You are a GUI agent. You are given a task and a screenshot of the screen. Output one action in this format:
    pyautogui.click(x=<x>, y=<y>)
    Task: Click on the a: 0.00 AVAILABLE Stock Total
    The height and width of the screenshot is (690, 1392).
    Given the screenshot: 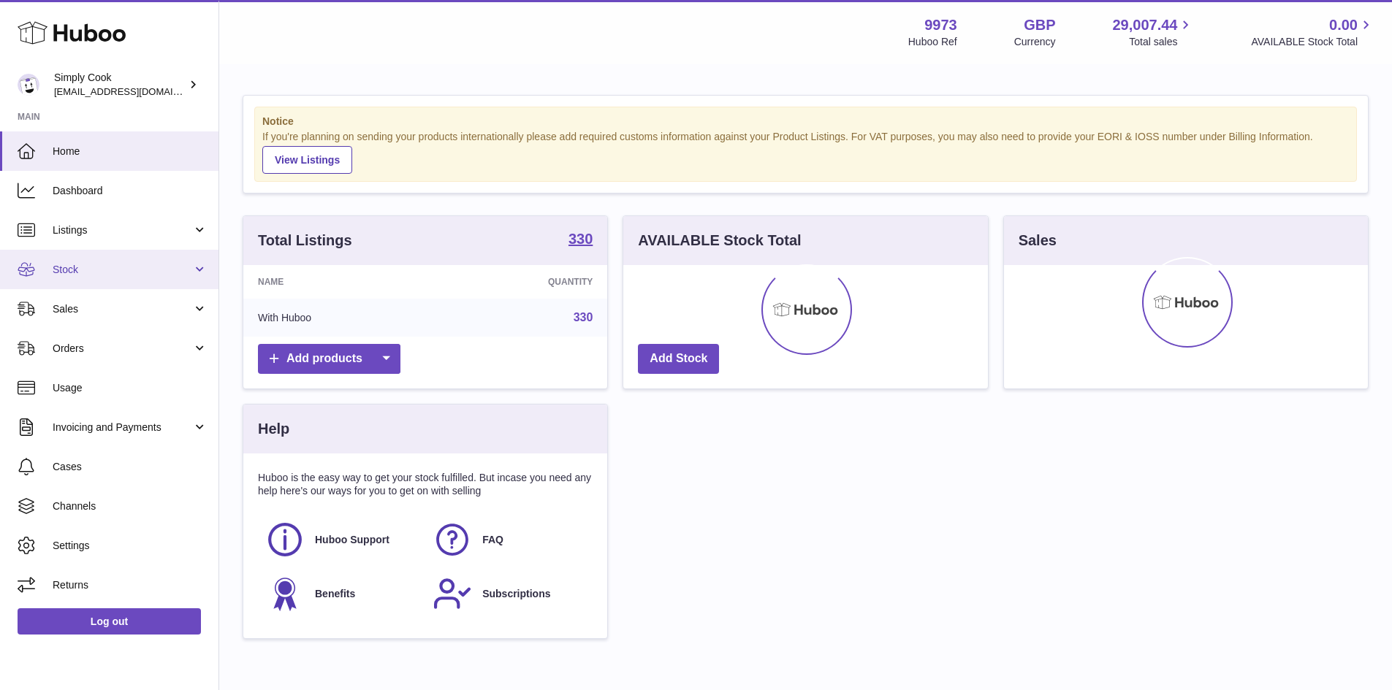 What is the action you would take?
    pyautogui.click(x=1312, y=32)
    